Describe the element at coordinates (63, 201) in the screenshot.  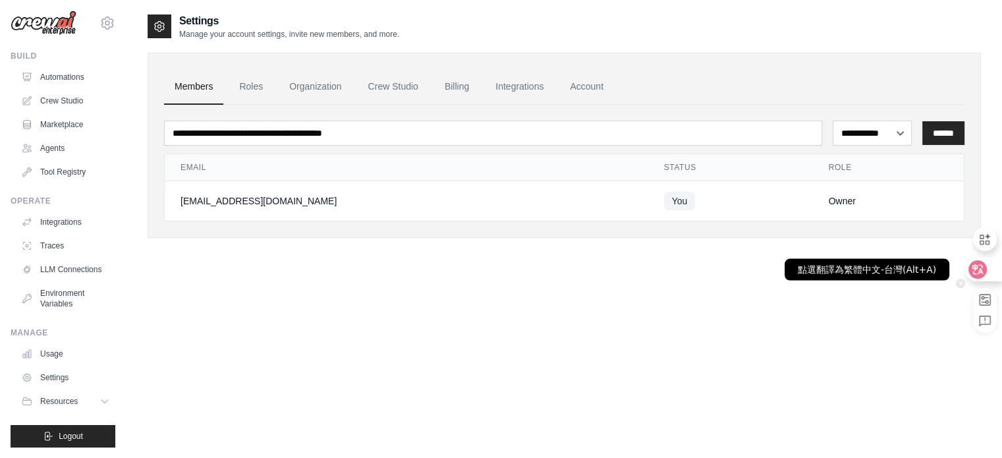
I see `div: Operate` at that location.